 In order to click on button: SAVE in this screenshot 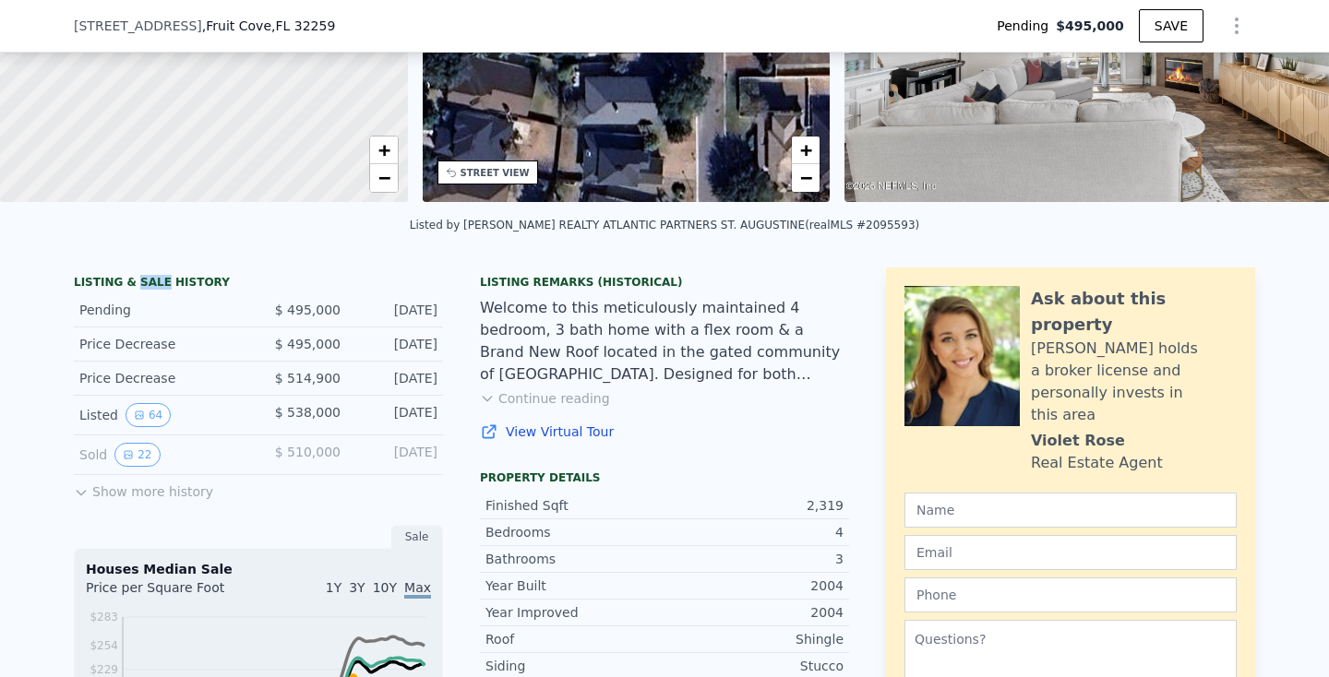, I will do `click(1171, 26)`.